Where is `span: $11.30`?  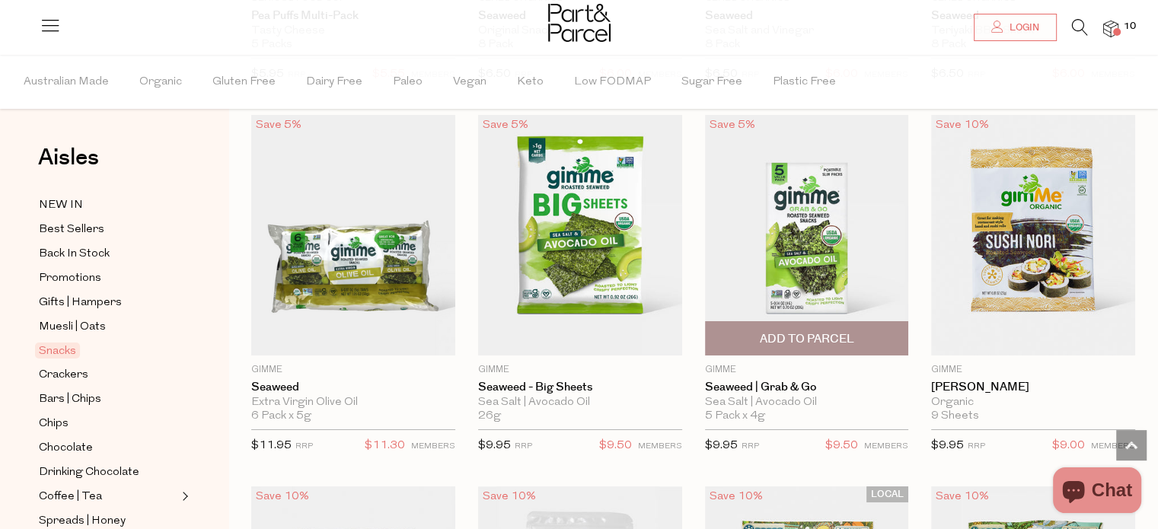 span: $11.30 is located at coordinates (385, 446).